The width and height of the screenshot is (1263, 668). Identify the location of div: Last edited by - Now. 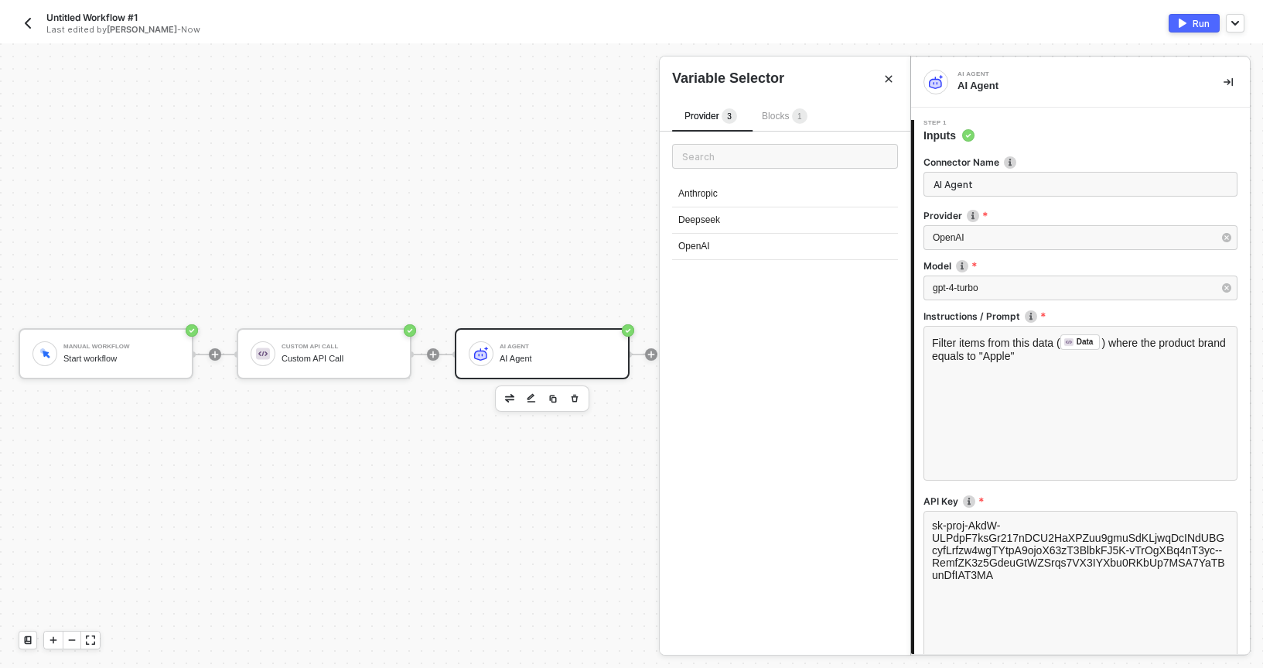
(321, 29).